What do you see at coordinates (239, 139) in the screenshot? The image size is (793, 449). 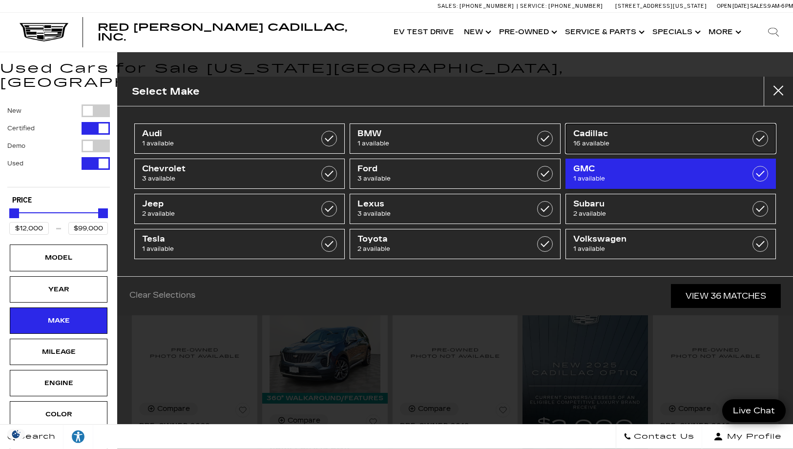 I see `a: Audi1 available` at bounding box center [239, 139].